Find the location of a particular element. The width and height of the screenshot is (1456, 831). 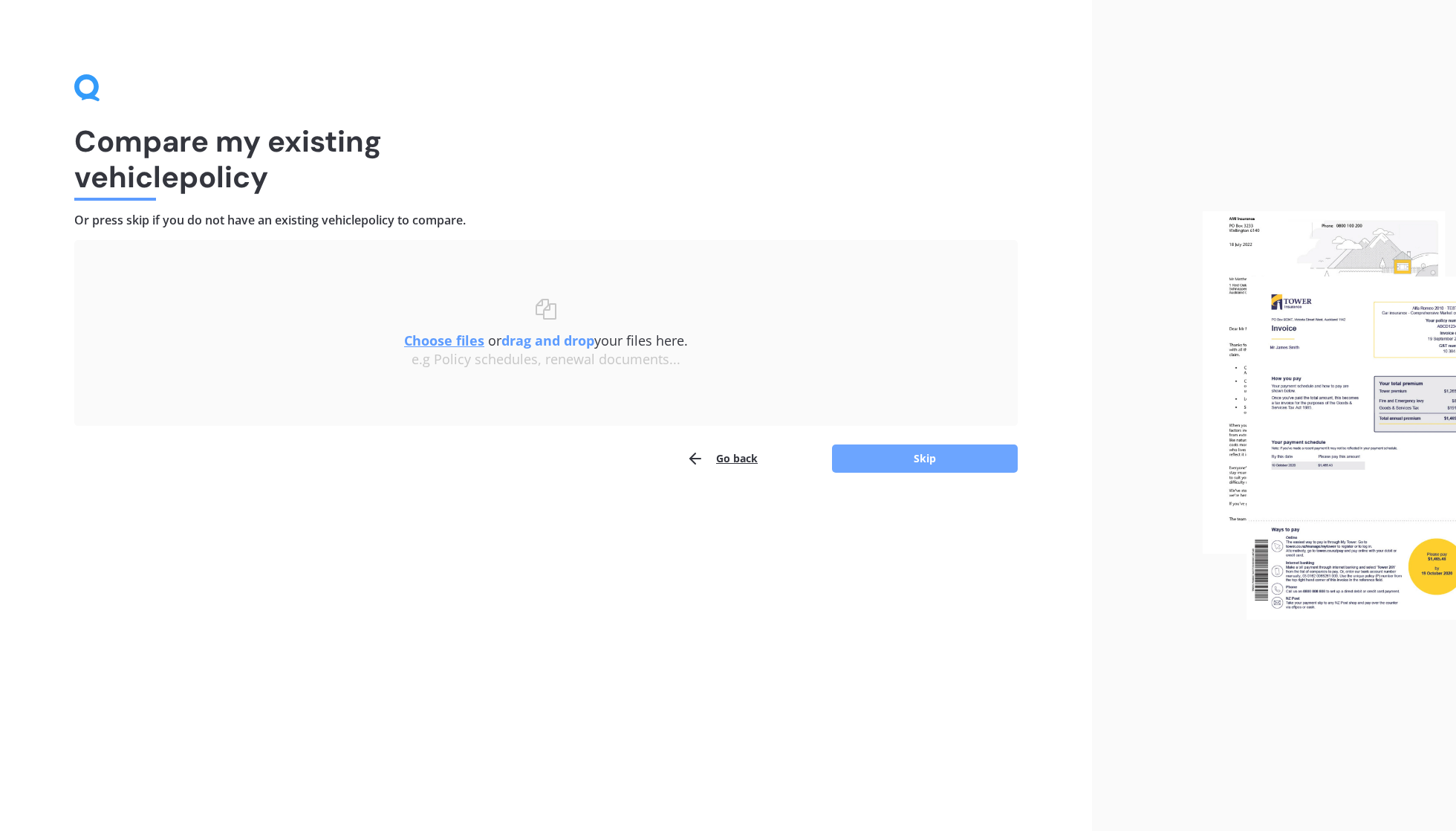

u: Choose files is located at coordinates (445, 340).